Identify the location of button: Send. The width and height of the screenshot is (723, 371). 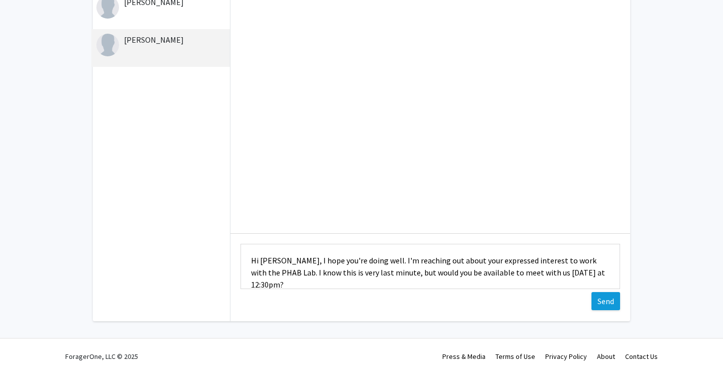
(606, 301).